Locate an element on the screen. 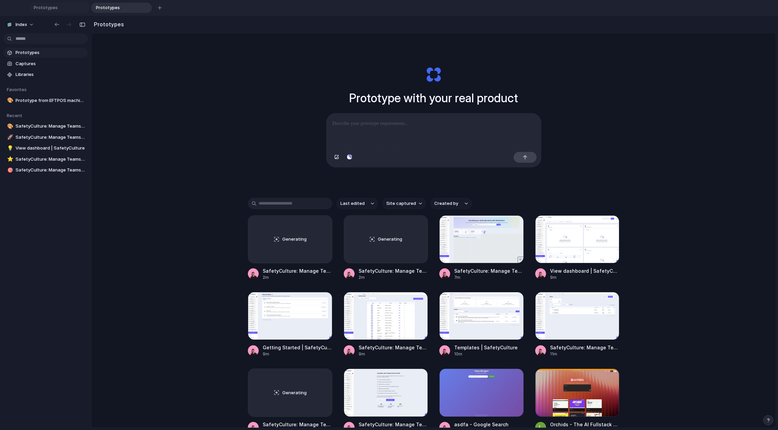  a: Templates | SafetyCultureTemplates | SafetyCulture10m is located at coordinates (482, 325).